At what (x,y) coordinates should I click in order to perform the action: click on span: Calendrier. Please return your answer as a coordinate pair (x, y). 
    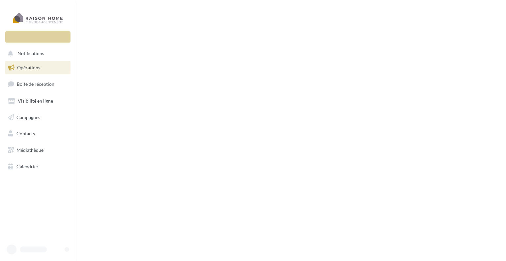
    Looking at the image, I should click on (27, 166).